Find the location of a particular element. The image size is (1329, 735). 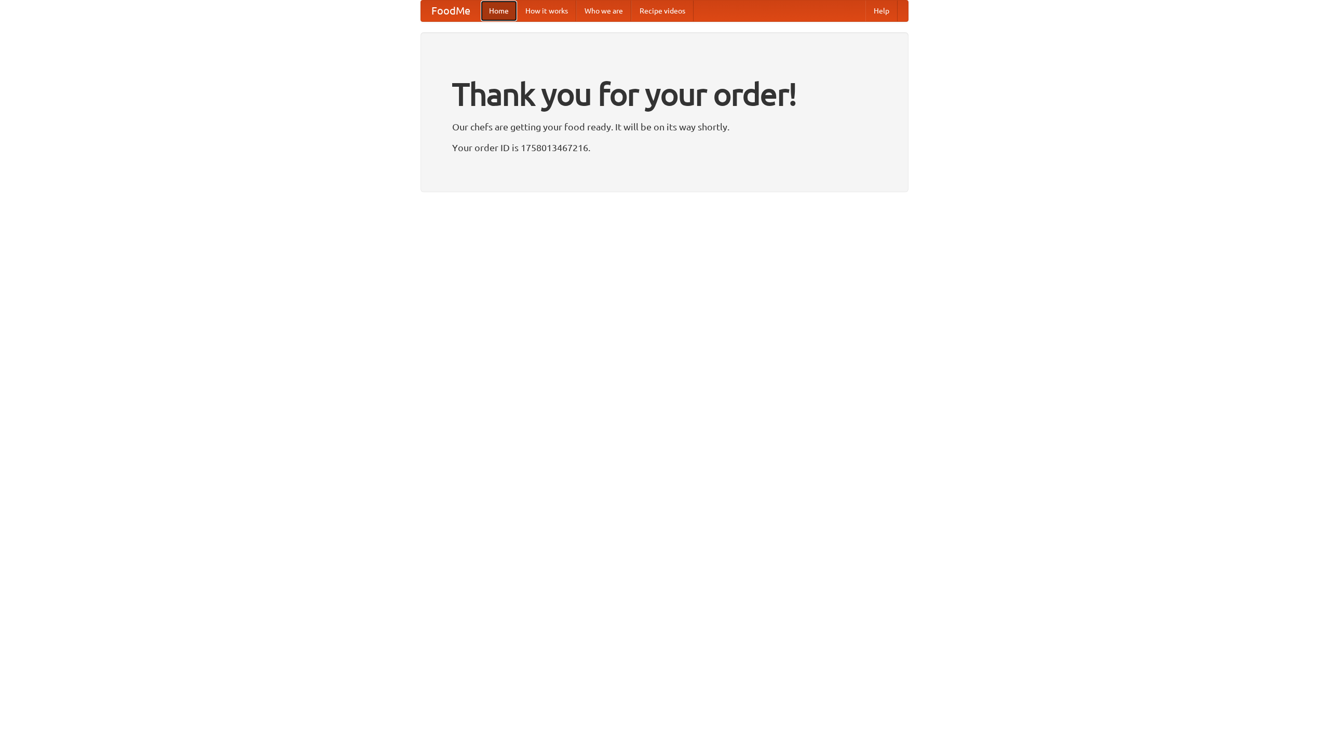

p: Our chefs are getting your food ready. It will be on its way shortly. is located at coordinates (665, 127).